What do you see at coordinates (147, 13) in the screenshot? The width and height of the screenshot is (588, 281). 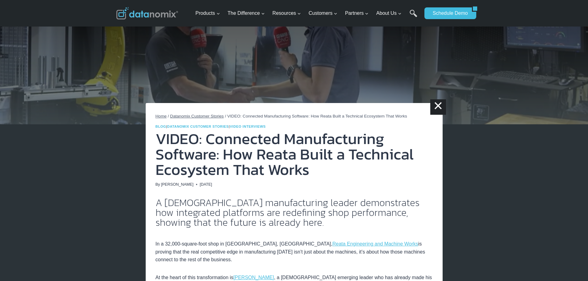 I see `img: Datanomix` at bounding box center [147, 13].